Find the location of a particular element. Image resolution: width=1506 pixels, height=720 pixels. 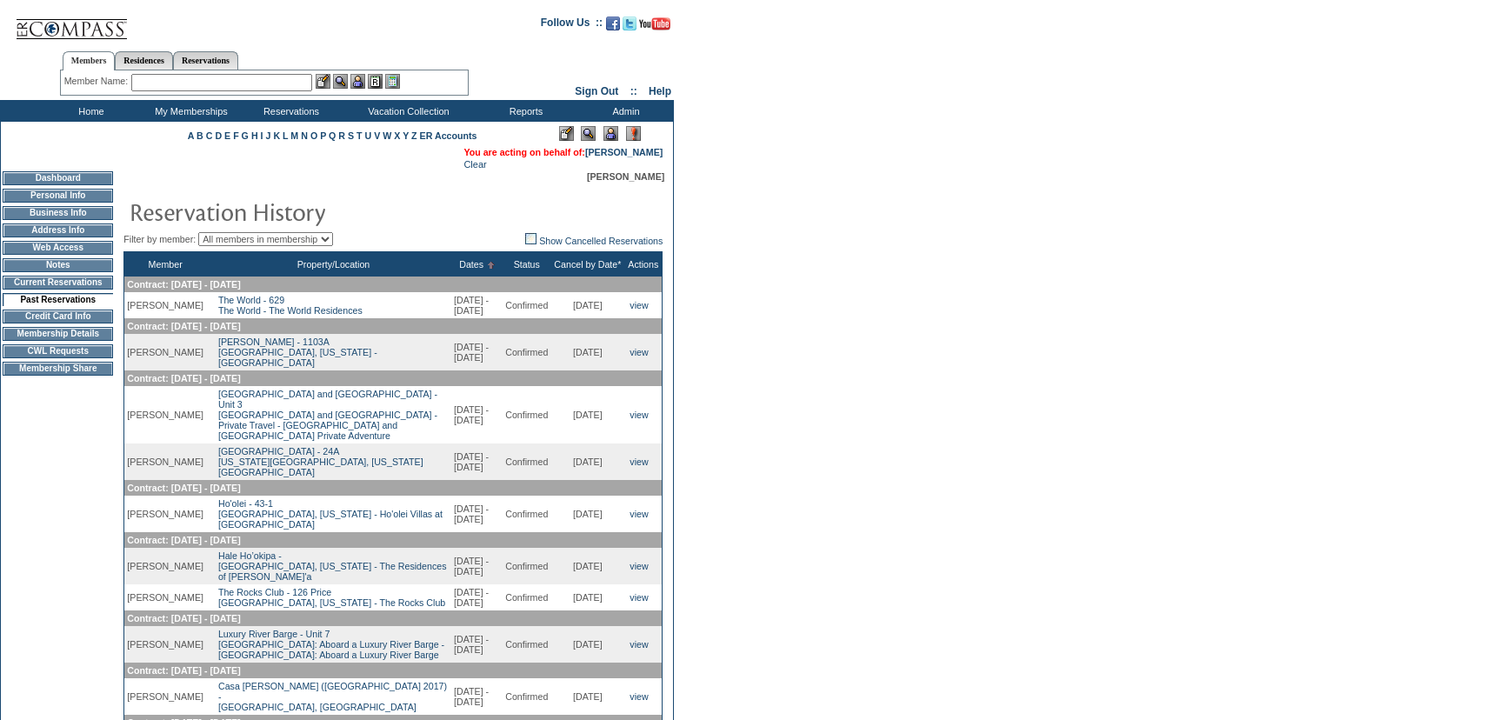

td: Past Reservations is located at coordinates (57, 299).